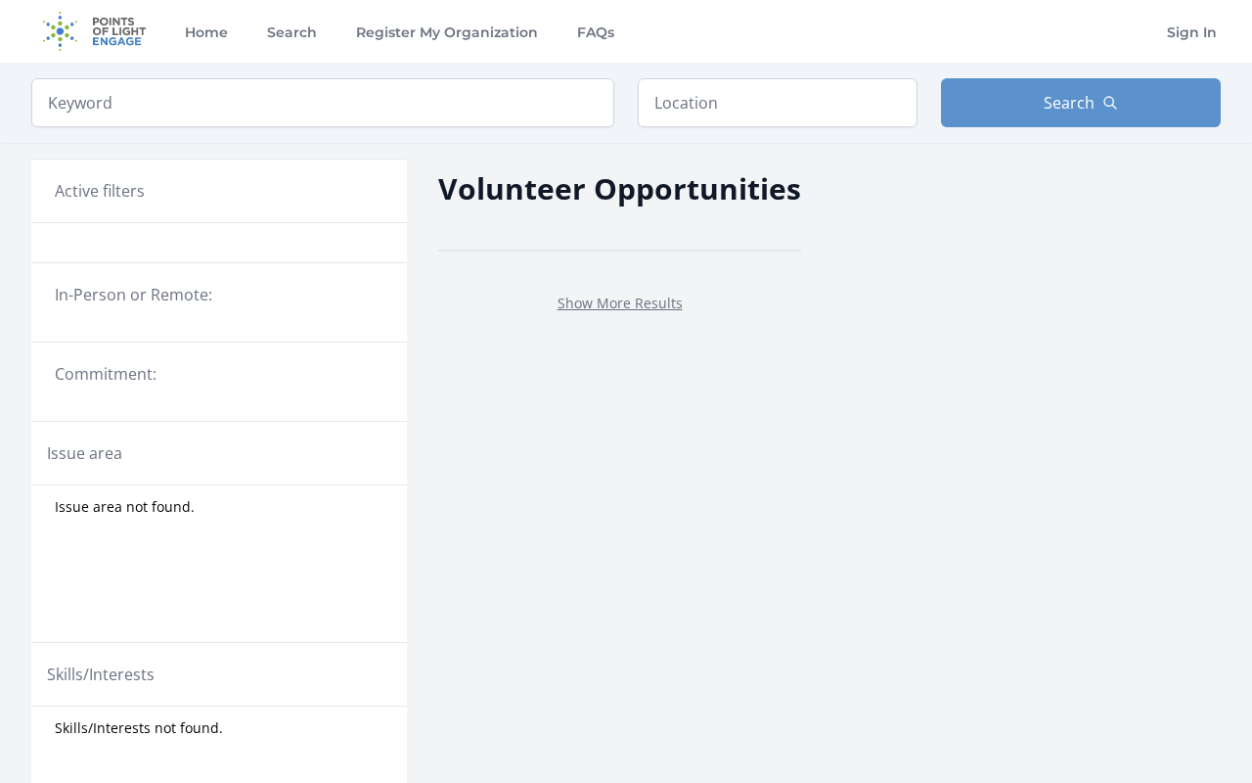  What do you see at coordinates (620, 302) in the screenshot?
I see `a: Show More Results` at bounding box center [620, 302].